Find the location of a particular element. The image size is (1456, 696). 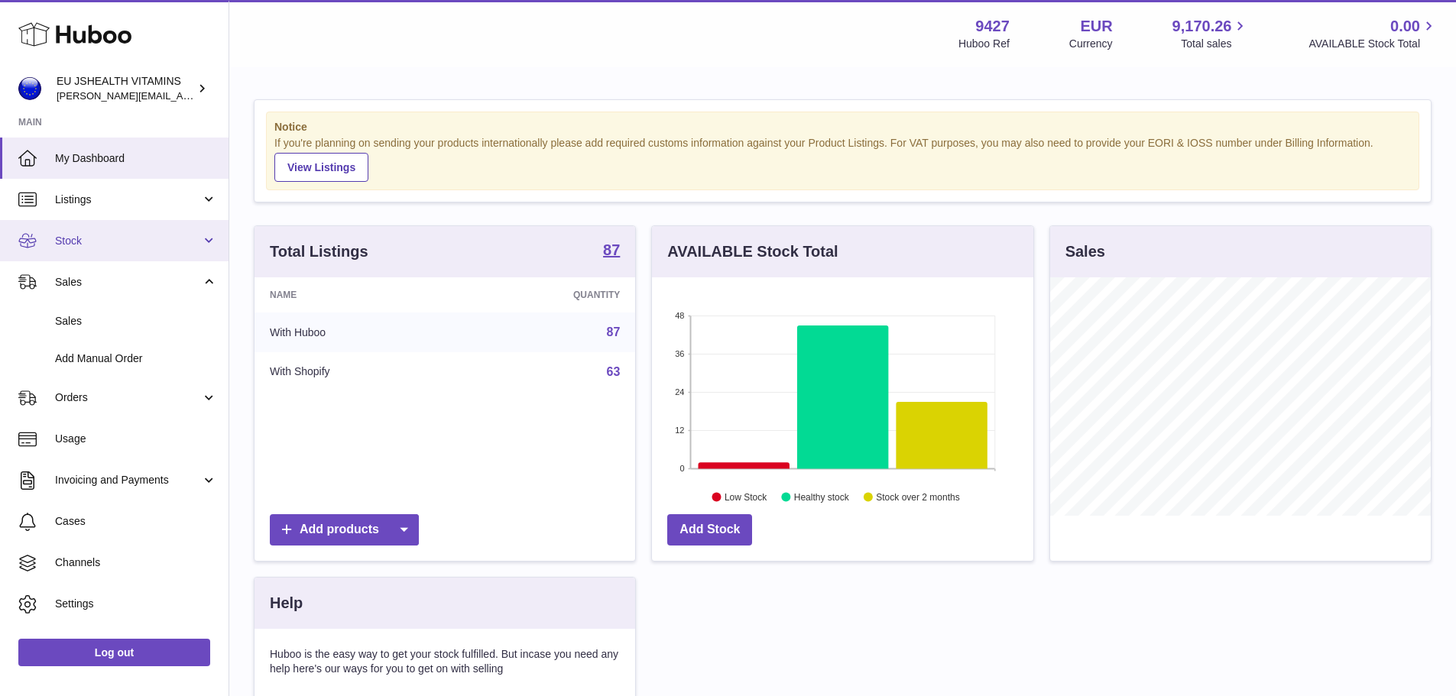

h3: AVAILABLE Stock Total is located at coordinates (752, 252).